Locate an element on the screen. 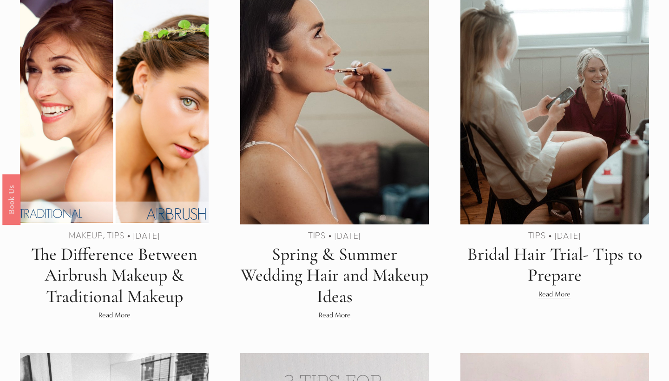  a: The Difference Between Airbrush Makeup & Traditional Makeup is located at coordinates (114, 275).